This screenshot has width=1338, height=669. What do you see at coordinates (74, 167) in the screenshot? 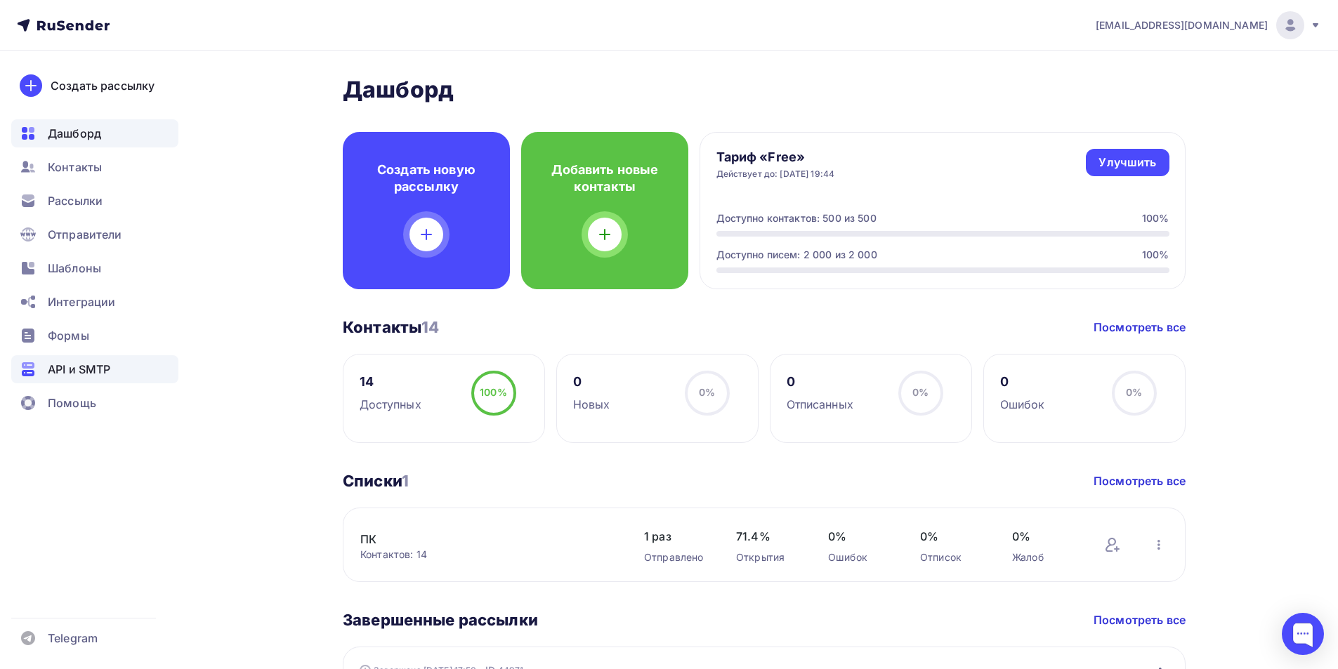
I see `span: Контакты` at bounding box center [74, 167].